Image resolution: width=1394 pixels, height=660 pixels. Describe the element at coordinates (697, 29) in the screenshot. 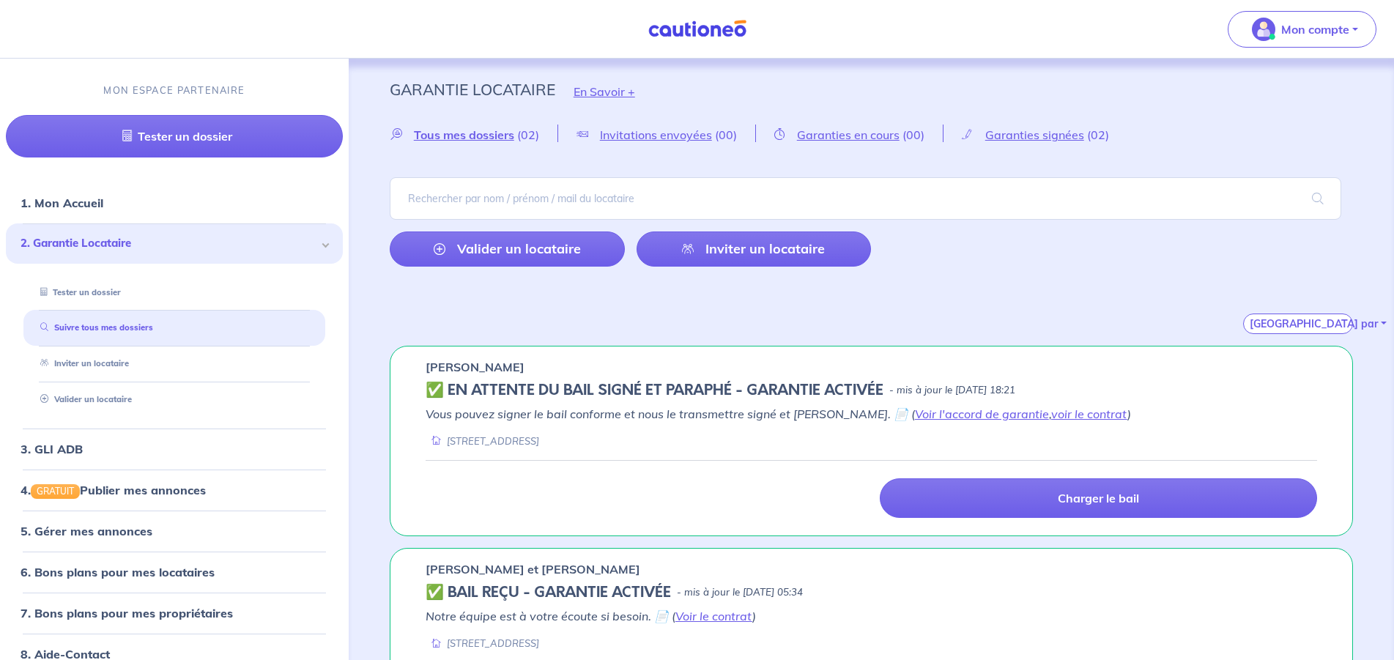

I see `img: Cautioneo` at that location.